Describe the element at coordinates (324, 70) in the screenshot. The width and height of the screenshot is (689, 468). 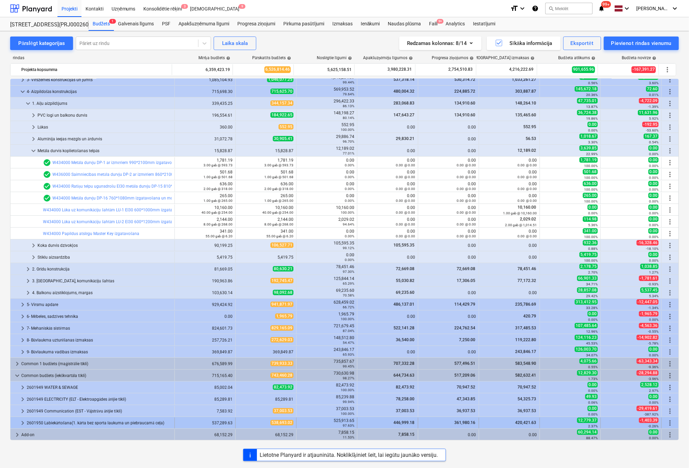
I see `div: 5,625,158.51` at that location.